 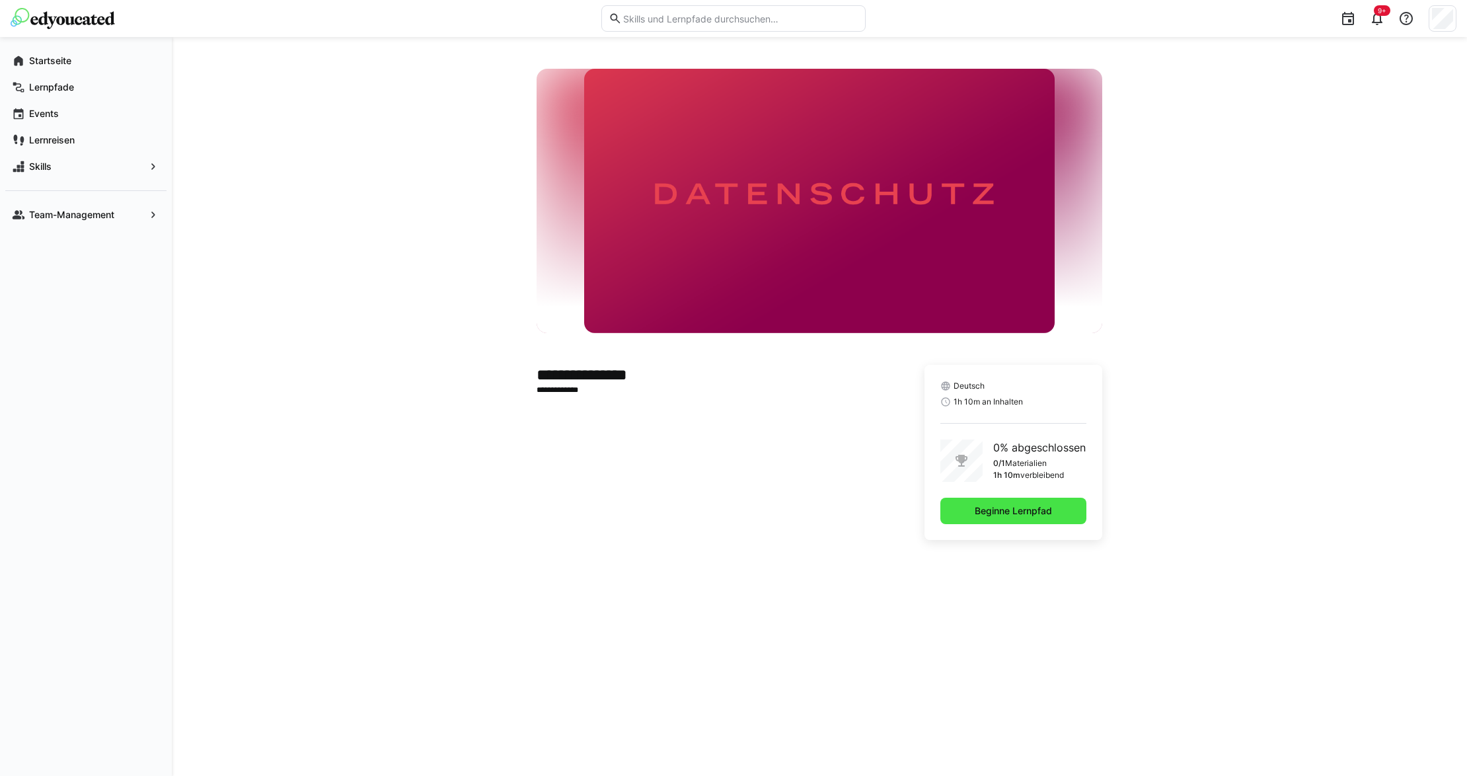 What do you see at coordinates (999, 463) in the screenshot?
I see `p: 0/1` at bounding box center [999, 463].